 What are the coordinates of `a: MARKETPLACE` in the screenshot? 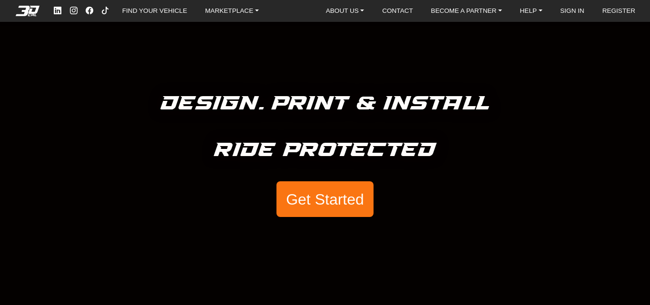 It's located at (232, 11).